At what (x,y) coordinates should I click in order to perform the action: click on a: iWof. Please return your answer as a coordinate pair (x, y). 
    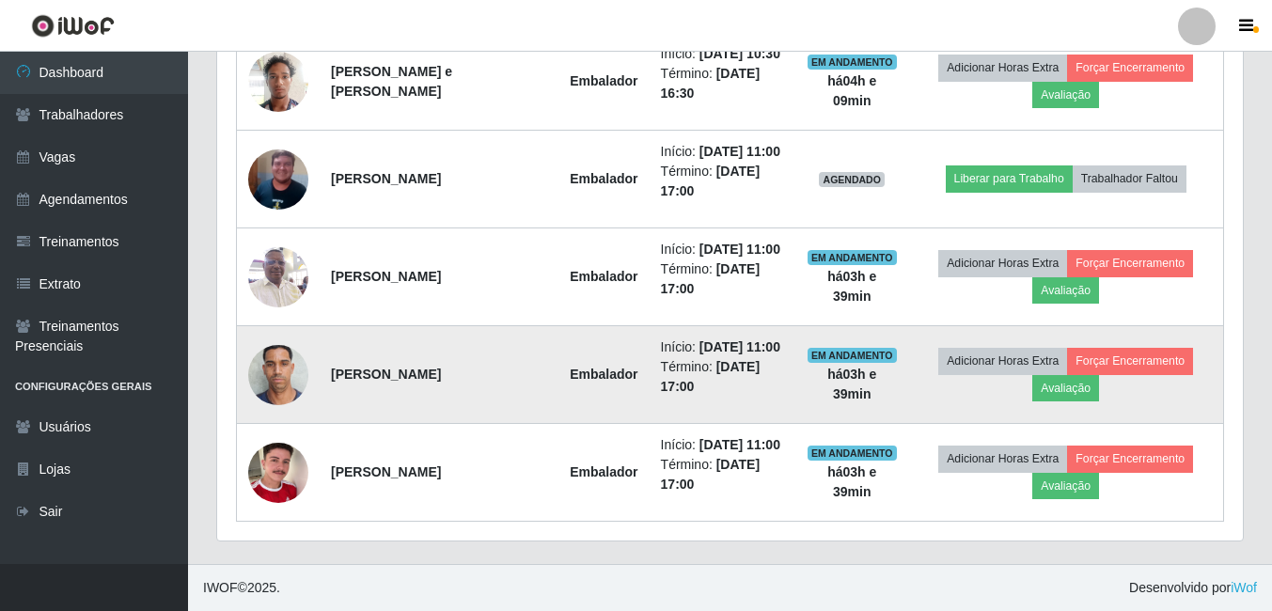
    Looking at the image, I should click on (1244, 588).